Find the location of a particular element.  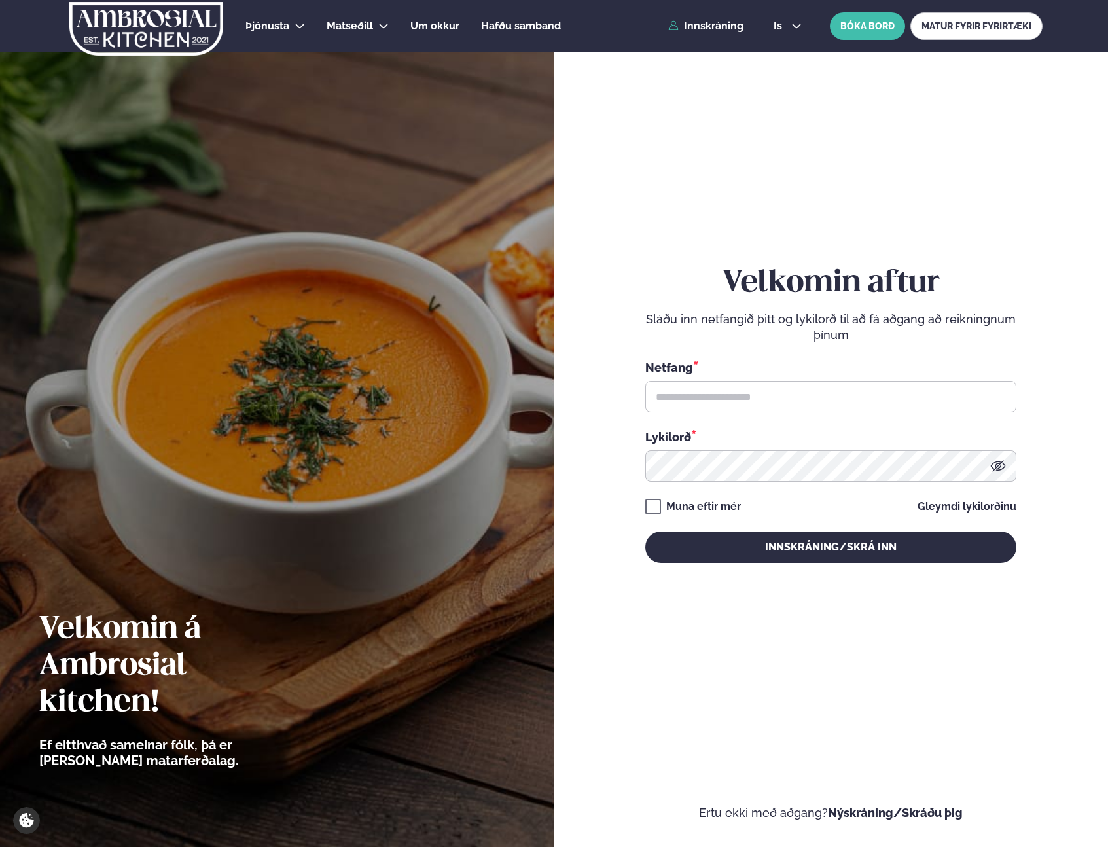

button: BÓKA BORÐ is located at coordinates (867, 26).